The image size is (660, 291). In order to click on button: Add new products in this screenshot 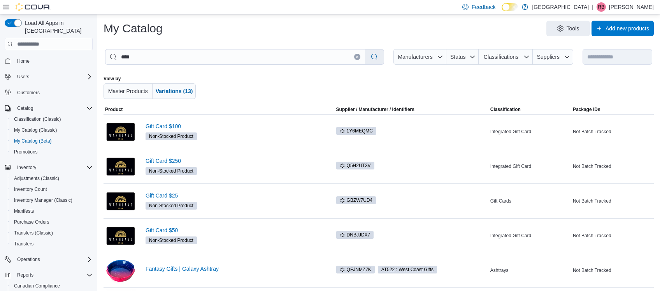, I will do `click(623, 28)`.